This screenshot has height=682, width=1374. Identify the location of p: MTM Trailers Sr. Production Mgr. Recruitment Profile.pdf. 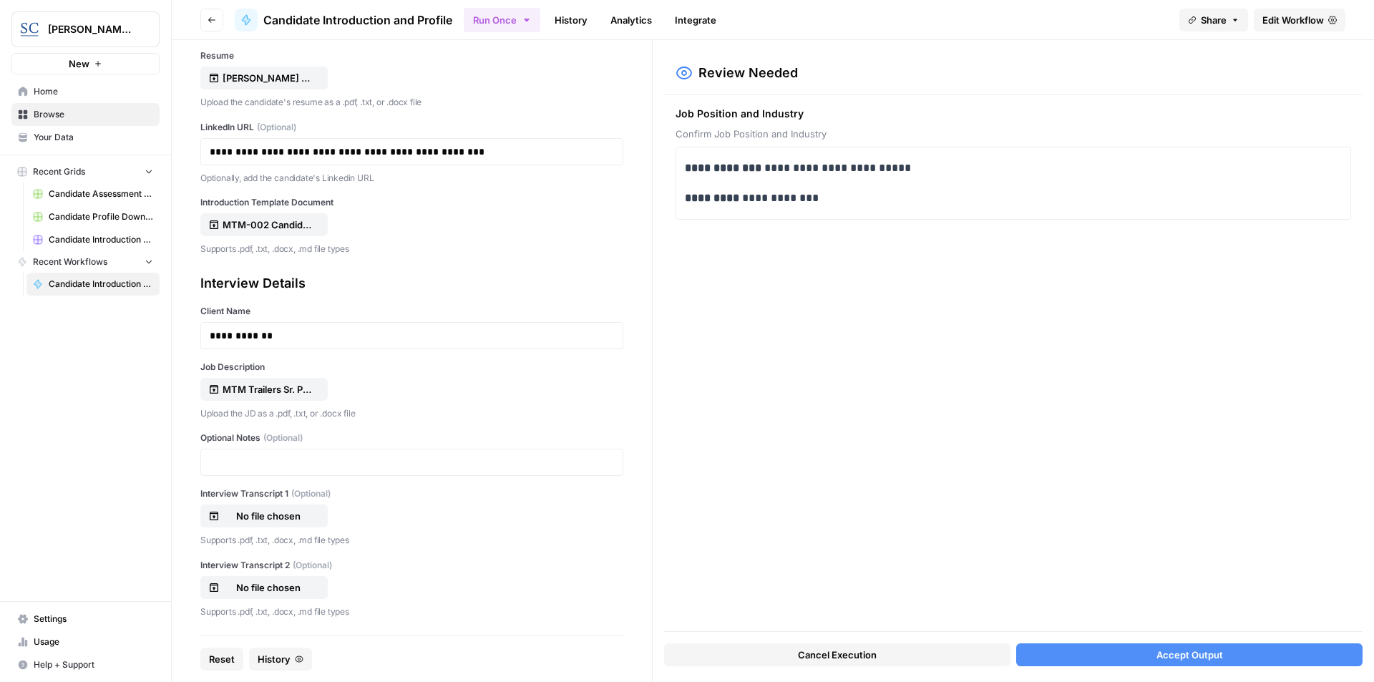
(268, 389).